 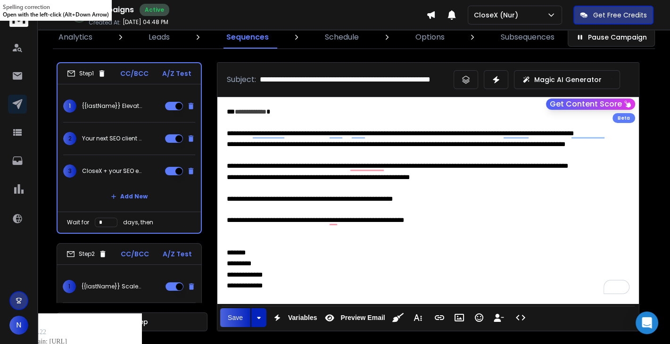 What do you see at coordinates (440, 318) in the screenshot?
I see `button: Insert Link (Ctrl+K)` at bounding box center [440, 318].